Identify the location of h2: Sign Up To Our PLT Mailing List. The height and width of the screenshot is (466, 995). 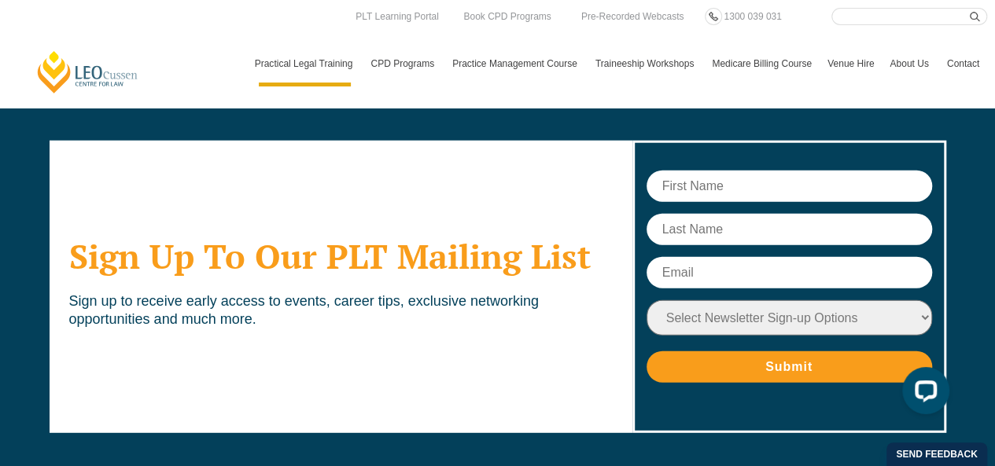
(340, 256).